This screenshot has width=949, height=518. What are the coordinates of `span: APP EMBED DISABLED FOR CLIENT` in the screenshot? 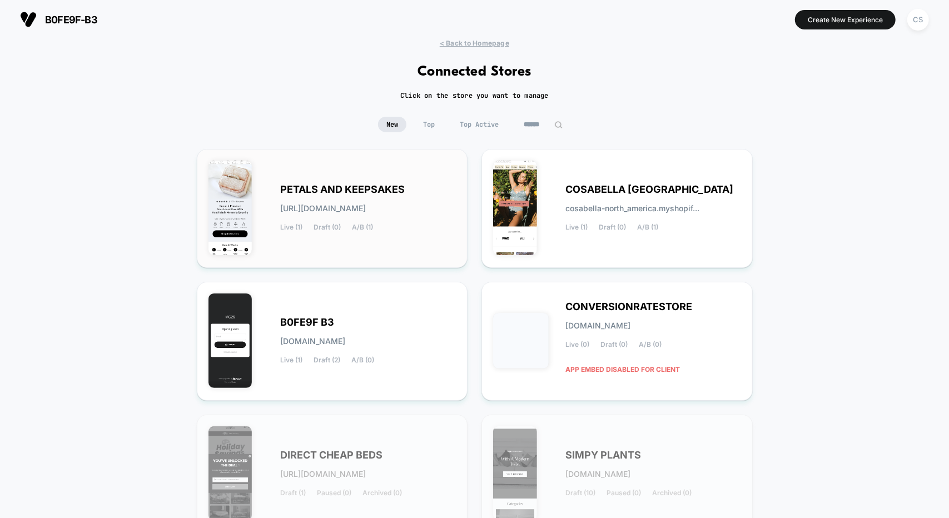 It's located at (623, 369).